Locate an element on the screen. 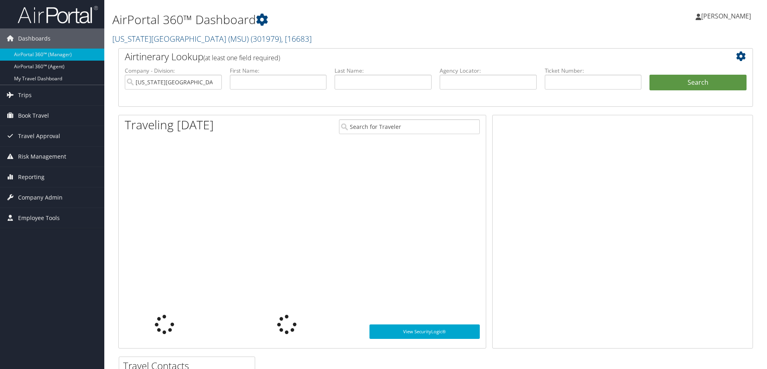  label: Ticket Number: is located at coordinates (594, 71).